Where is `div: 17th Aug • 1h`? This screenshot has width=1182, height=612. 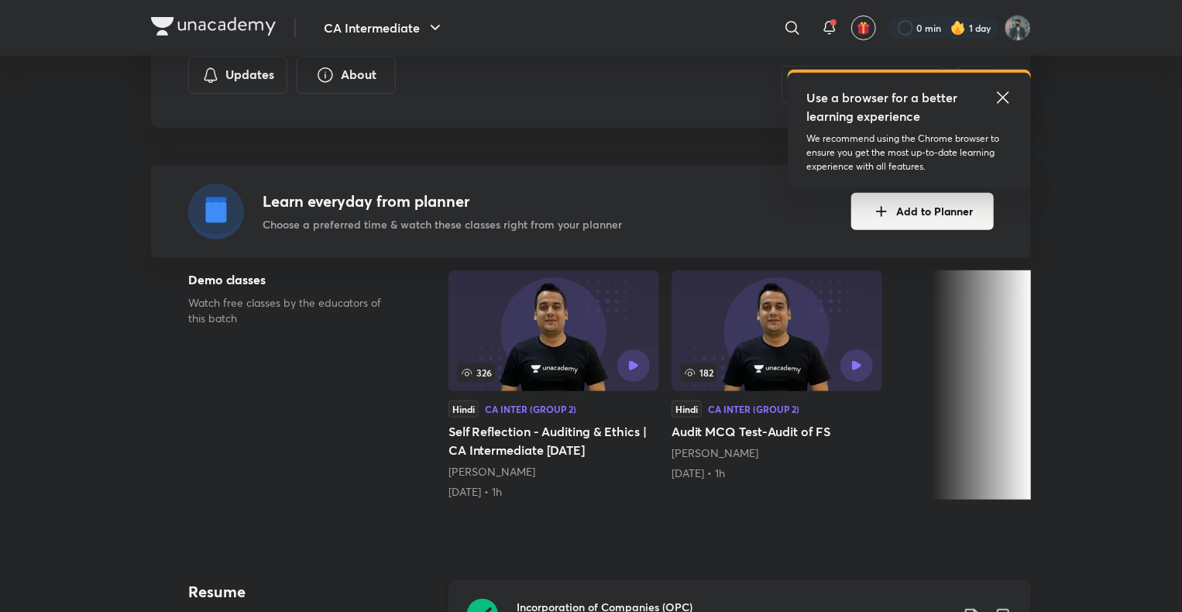
div: 17th Aug • 1h is located at coordinates (777, 473).